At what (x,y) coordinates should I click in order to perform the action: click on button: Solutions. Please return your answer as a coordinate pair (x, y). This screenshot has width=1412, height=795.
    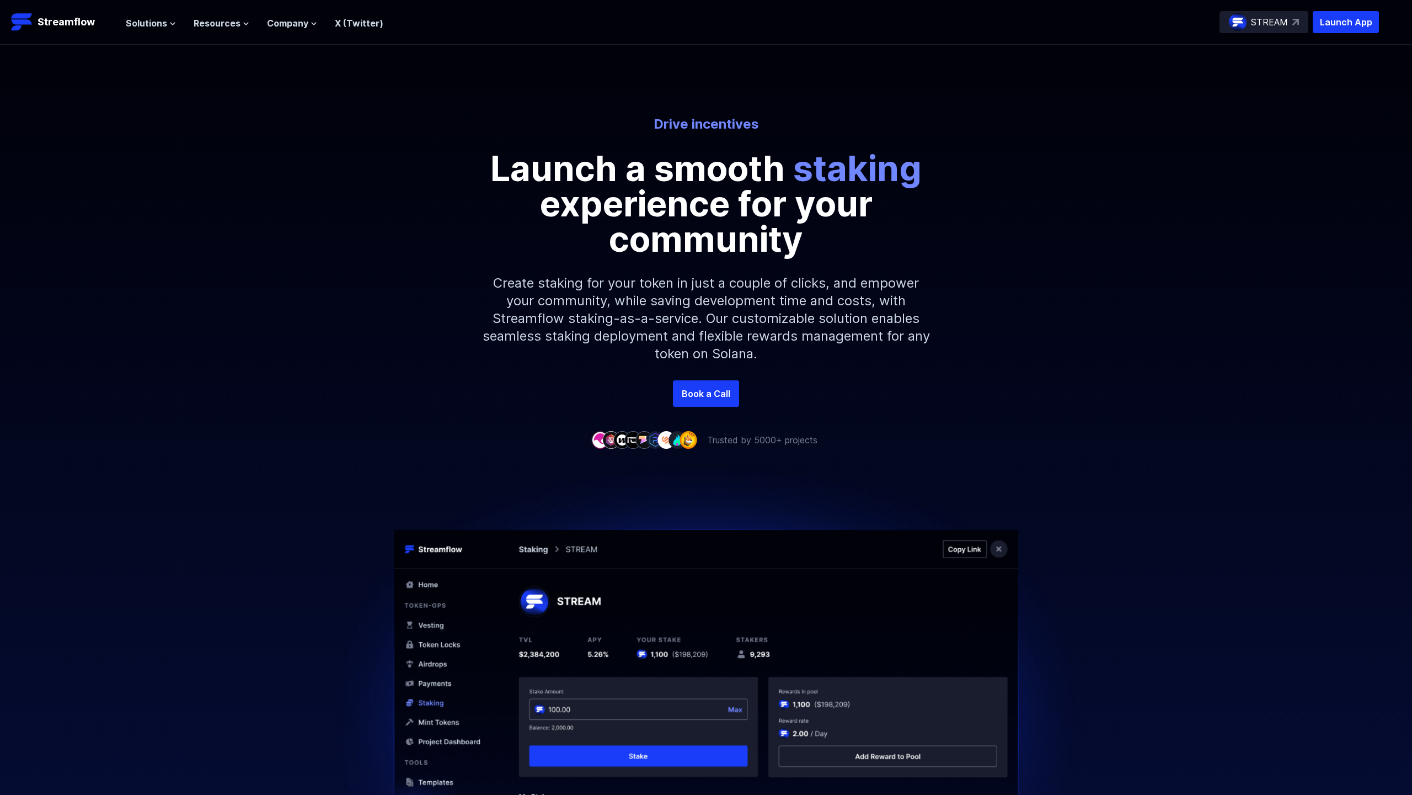
    Looking at the image, I should click on (151, 23).